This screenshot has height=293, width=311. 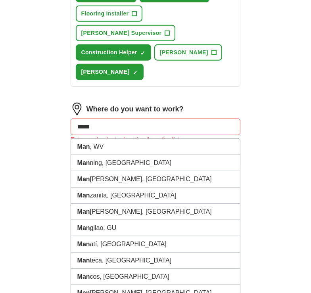 What do you see at coordinates (109, 52) in the screenshot?
I see `span: Construction Helper` at bounding box center [109, 52].